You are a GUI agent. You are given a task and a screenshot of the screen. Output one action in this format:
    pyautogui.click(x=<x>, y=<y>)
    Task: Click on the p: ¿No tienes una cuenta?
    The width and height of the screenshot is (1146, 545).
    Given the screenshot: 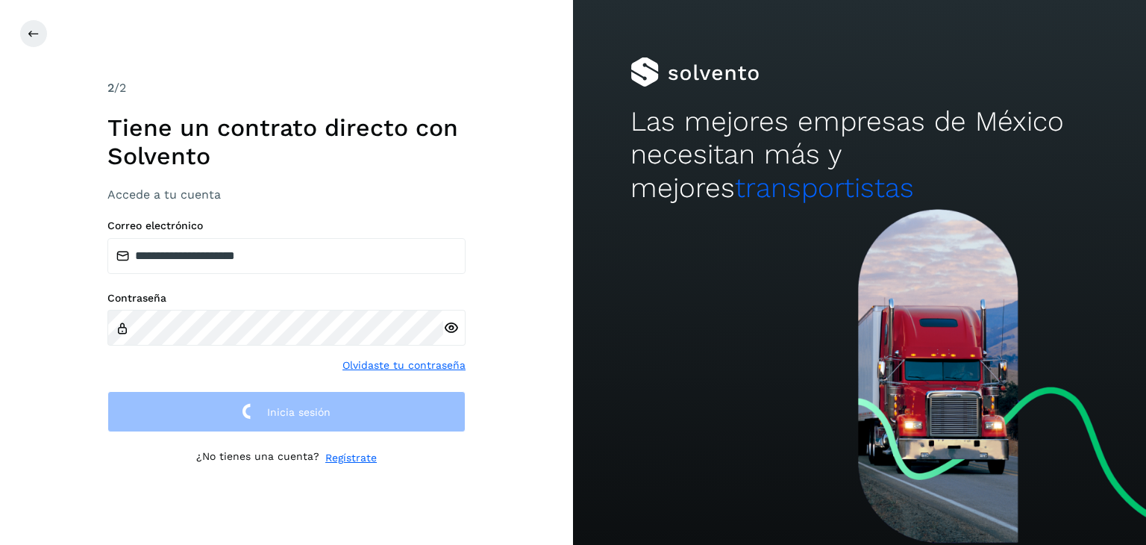 What is the action you would take?
    pyautogui.click(x=257, y=457)
    